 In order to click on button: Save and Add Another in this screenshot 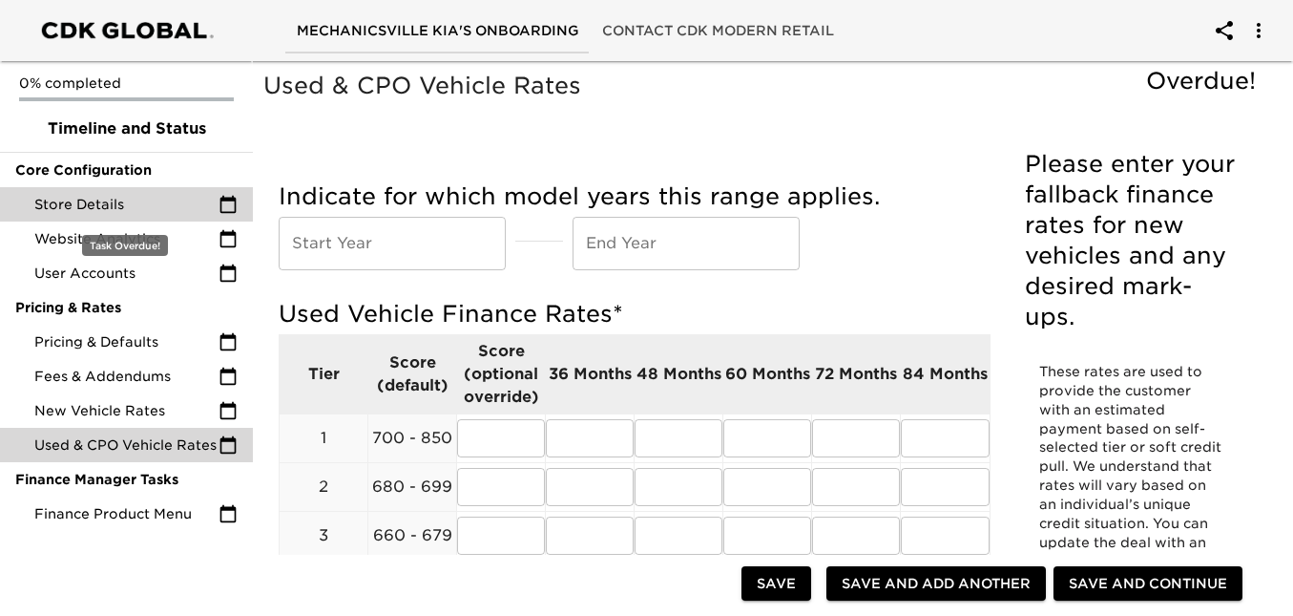, I will do `click(936, 583)`.